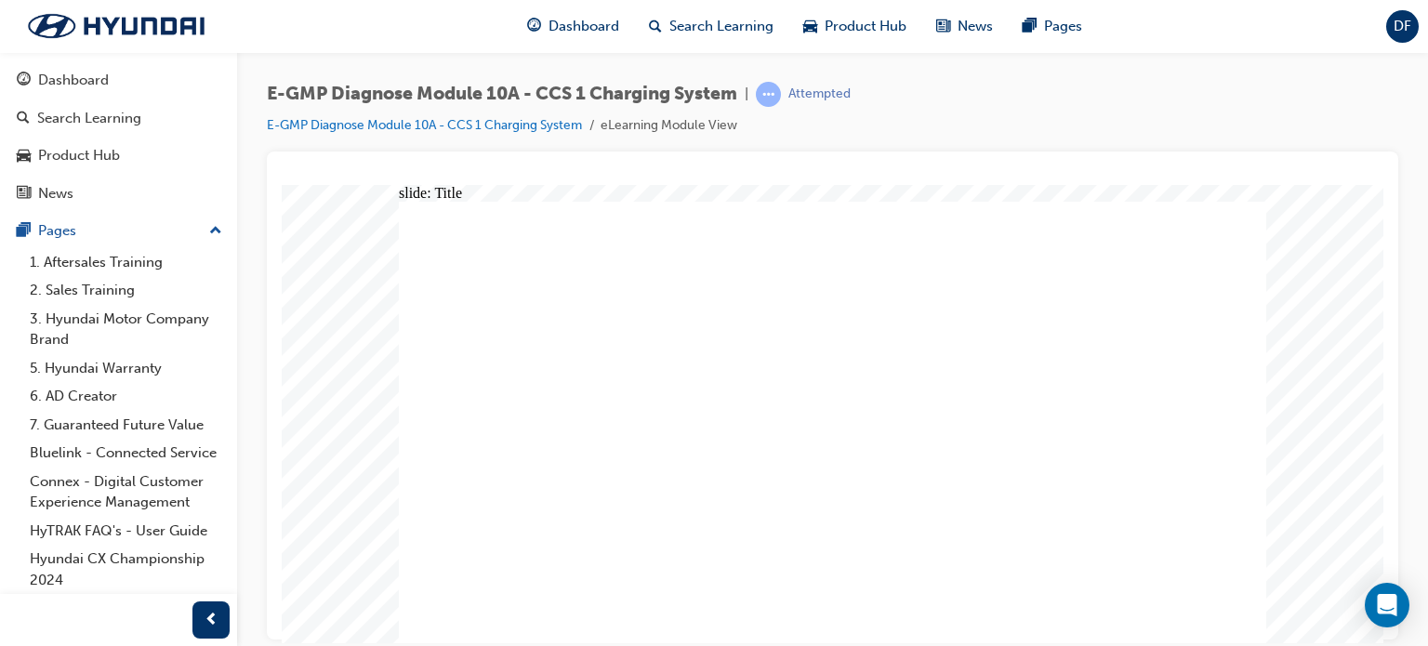 Image resolution: width=1428 pixels, height=646 pixels. I want to click on span: News, so click(975, 26).